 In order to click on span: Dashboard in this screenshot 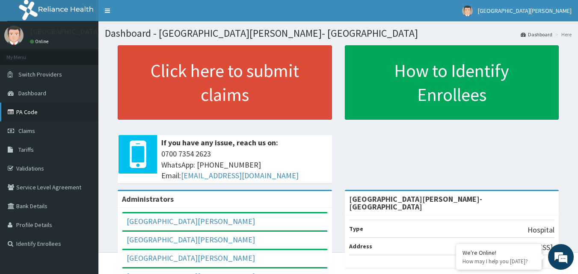, I will do `click(32, 93)`.